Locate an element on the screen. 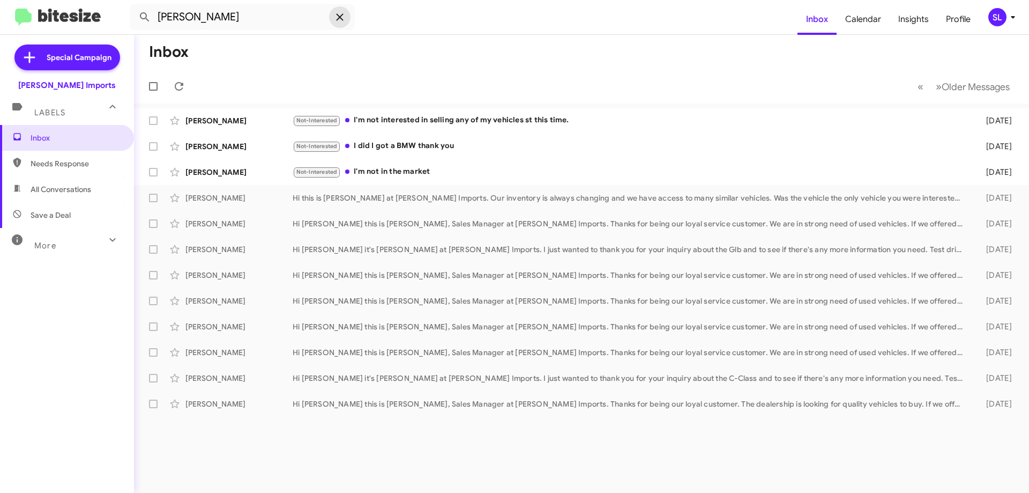  span: Labels is located at coordinates (50, 113).